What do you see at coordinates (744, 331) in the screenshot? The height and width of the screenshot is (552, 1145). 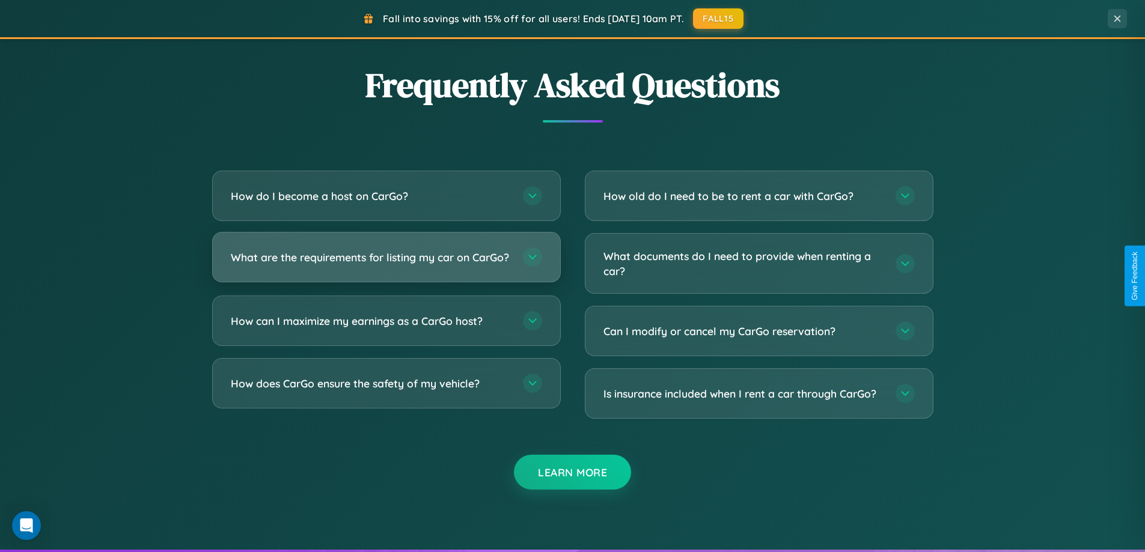 I see `h3: Can I modify or cancel my CarGo reservation?` at bounding box center [744, 331].